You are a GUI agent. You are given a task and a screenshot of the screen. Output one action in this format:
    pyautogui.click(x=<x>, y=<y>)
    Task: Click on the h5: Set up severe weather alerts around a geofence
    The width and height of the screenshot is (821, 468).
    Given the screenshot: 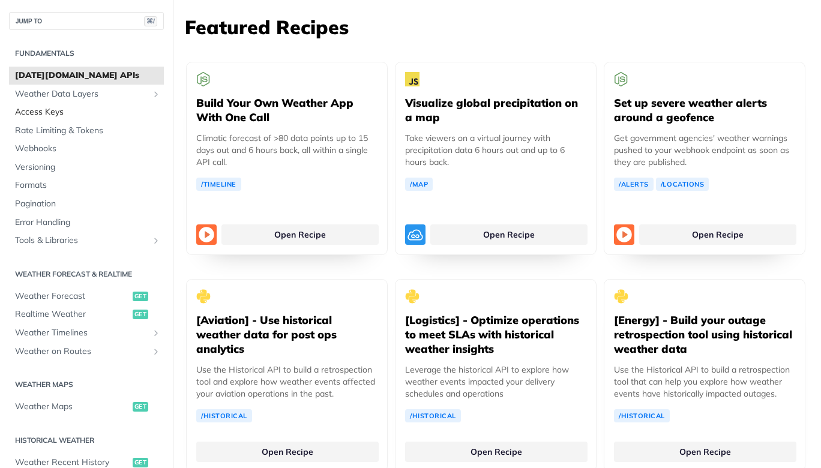 What is the action you would take?
    pyautogui.click(x=705, y=110)
    